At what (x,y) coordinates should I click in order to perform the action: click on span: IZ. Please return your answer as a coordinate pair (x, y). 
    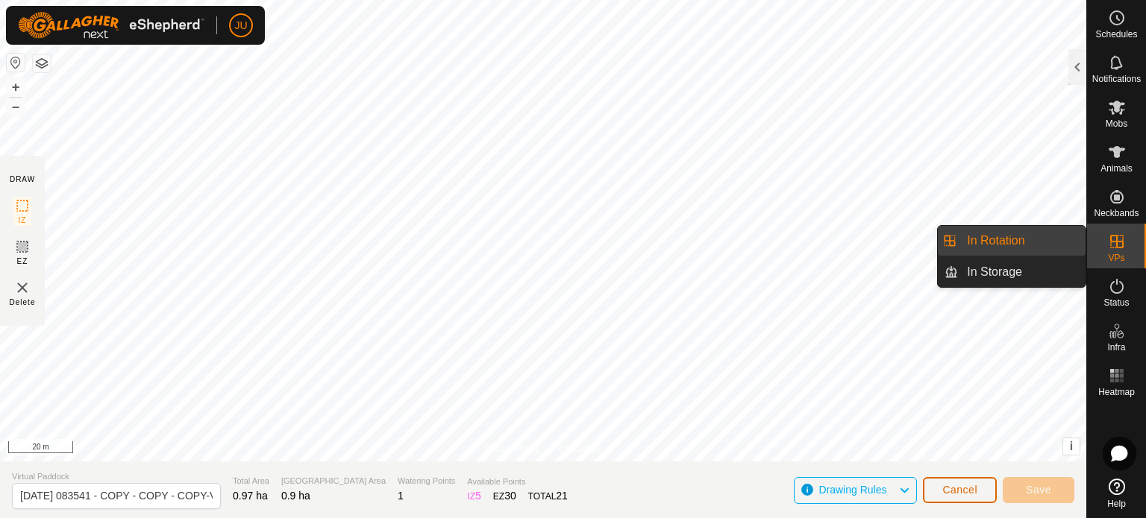
    Looking at the image, I should click on (22, 220).